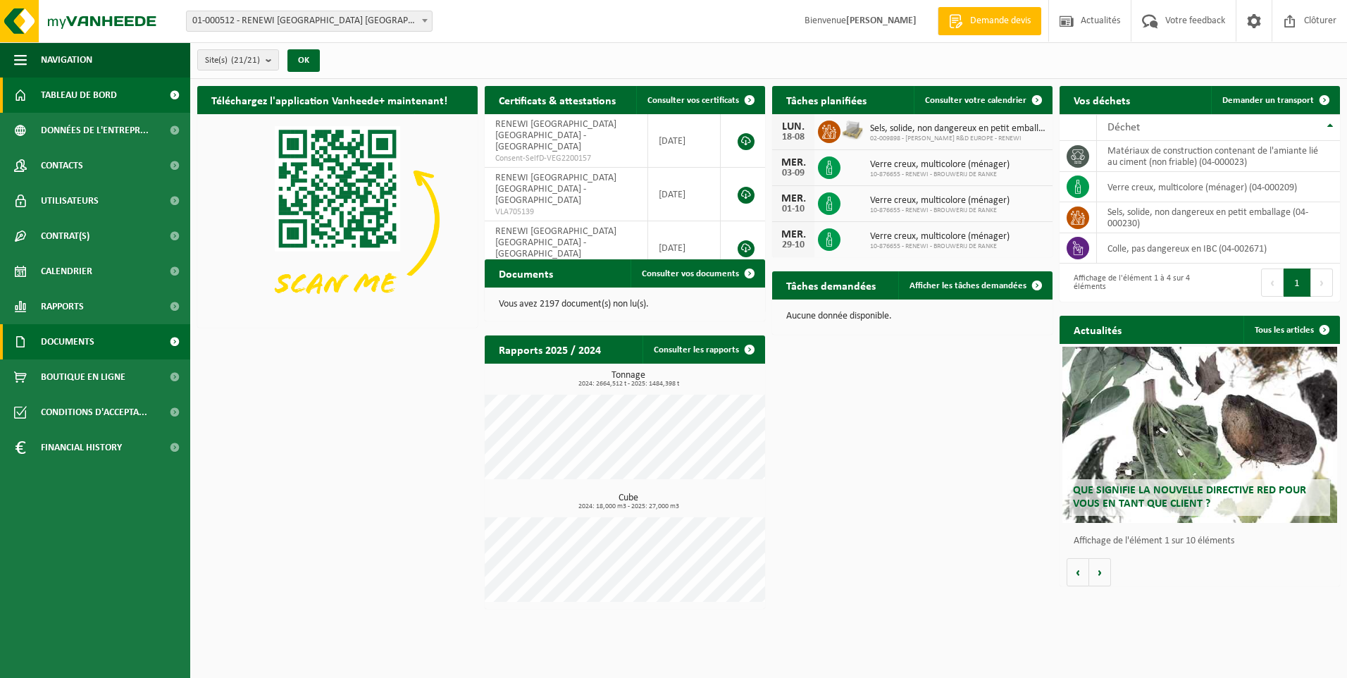  I want to click on div: 01-10, so click(793, 209).